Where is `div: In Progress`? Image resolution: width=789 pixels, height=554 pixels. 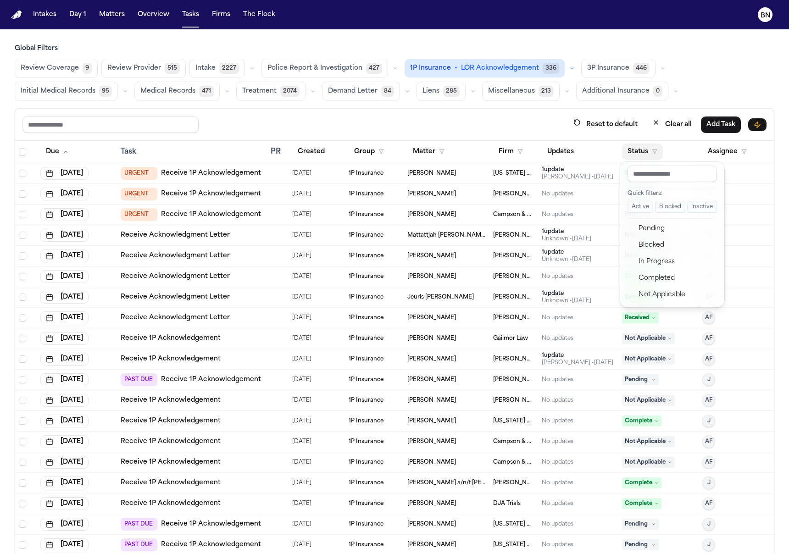
div: In Progress is located at coordinates (676, 262).